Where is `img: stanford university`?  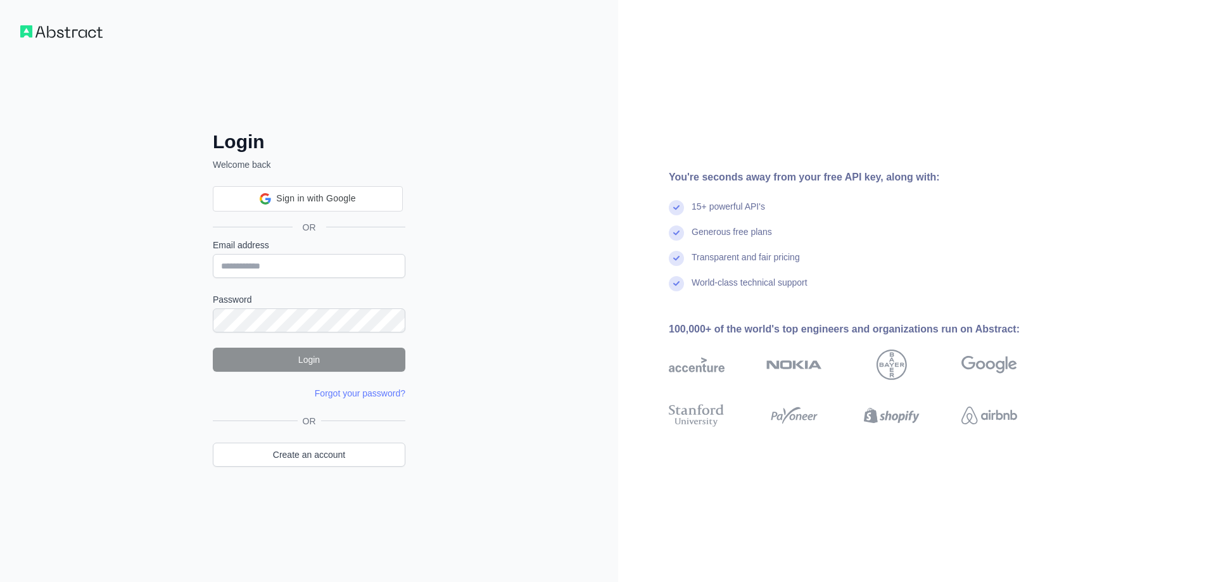
img: stanford university is located at coordinates (697, 416).